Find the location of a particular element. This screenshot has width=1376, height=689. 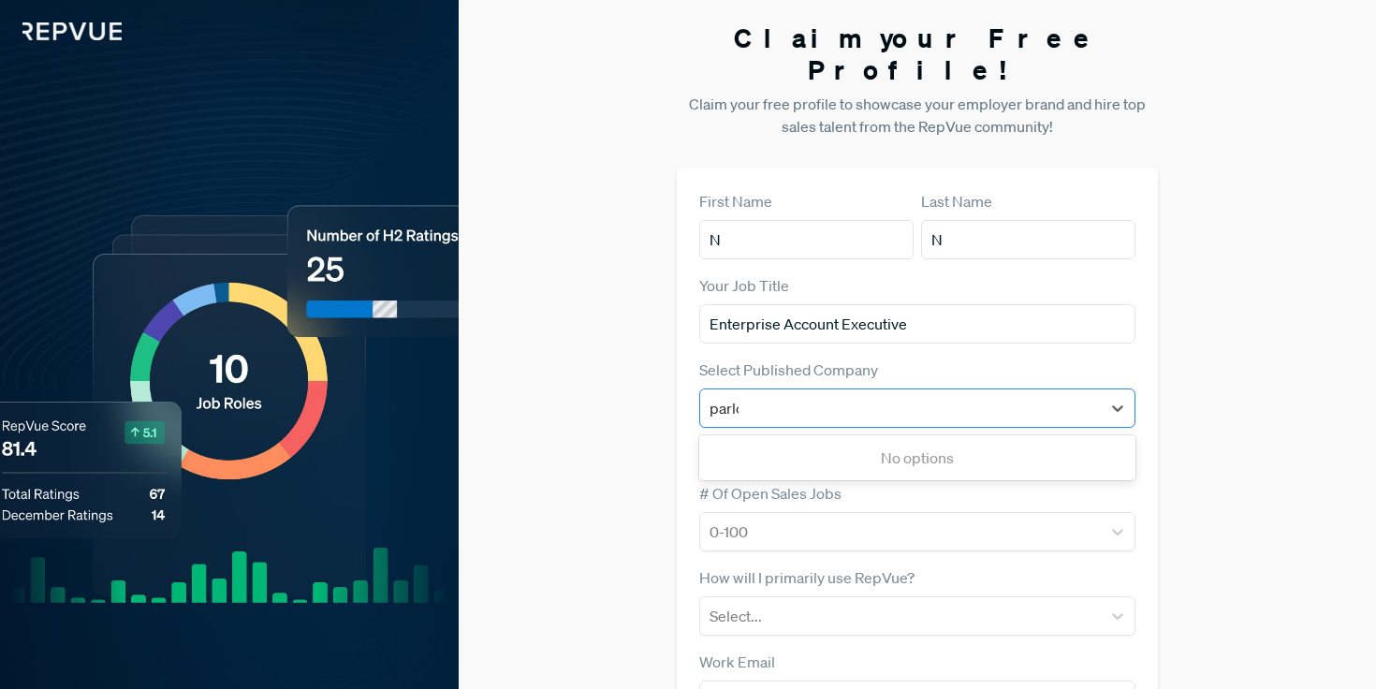

div: No options is located at coordinates (917, 458).